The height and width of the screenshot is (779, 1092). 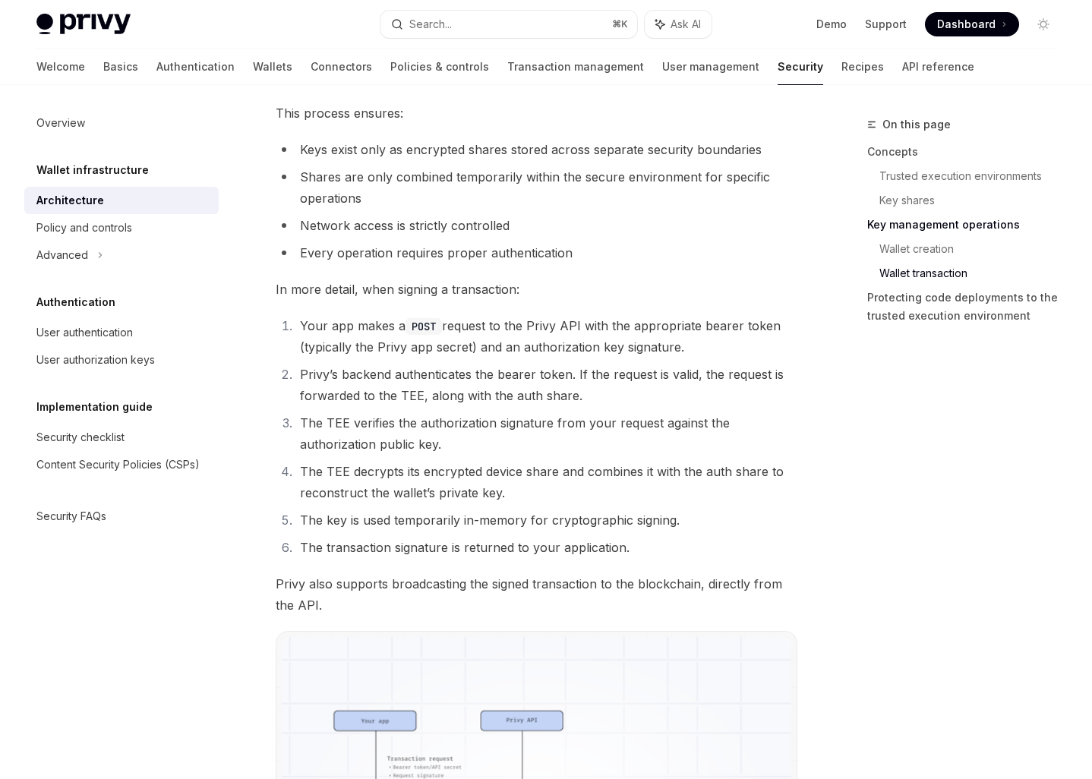 What do you see at coordinates (966, 24) in the screenshot?
I see `span: Dashboard` at bounding box center [966, 24].